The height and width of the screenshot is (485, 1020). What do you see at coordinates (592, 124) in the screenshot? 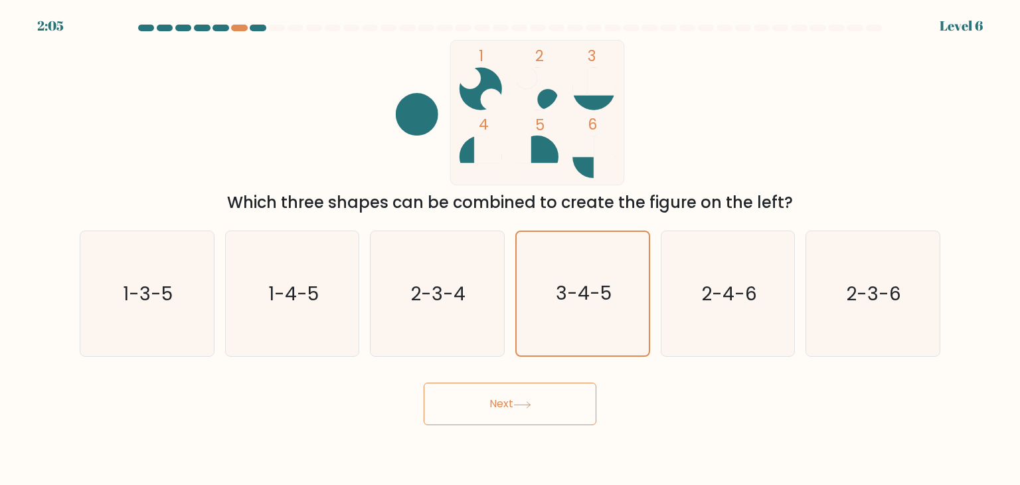
I see `tspan: 6` at bounding box center [592, 124].